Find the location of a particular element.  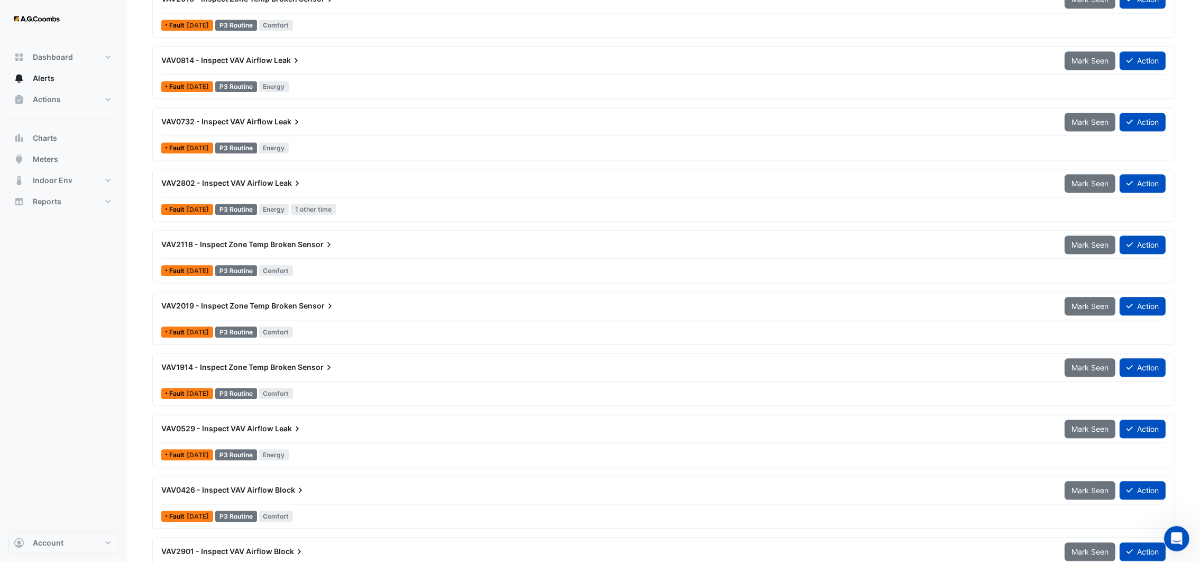

span: 1 other time is located at coordinates (313, 209).